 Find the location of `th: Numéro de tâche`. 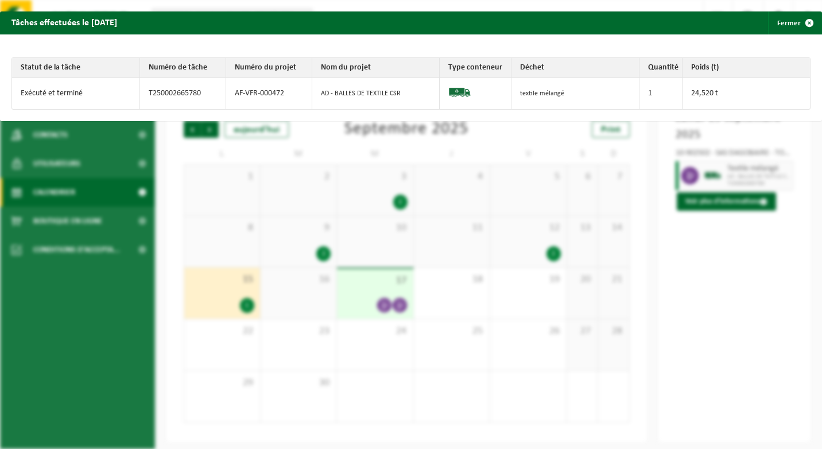

th: Numéro de tâche is located at coordinates (183, 68).